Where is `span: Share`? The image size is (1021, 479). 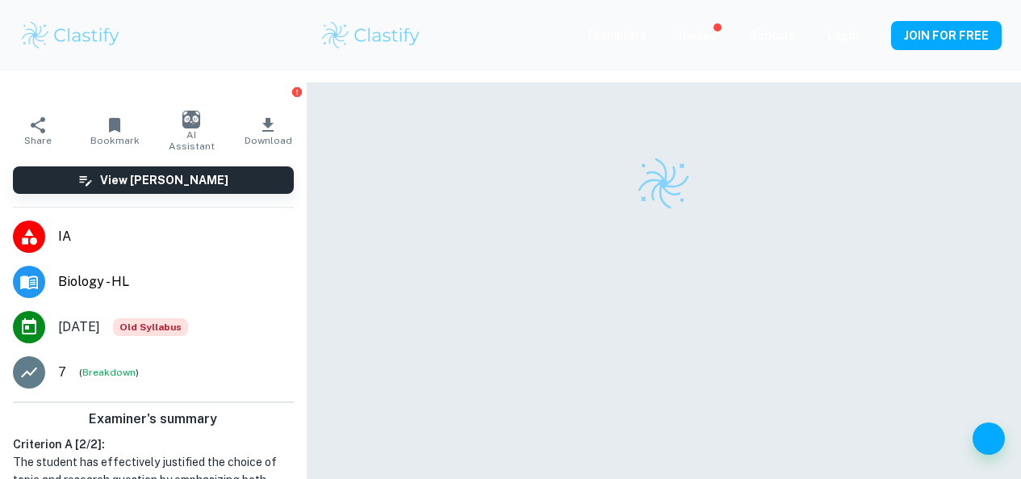
span: Share is located at coordinates (38, 140).